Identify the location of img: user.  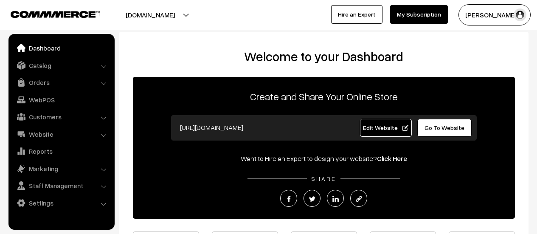
(520, 15).